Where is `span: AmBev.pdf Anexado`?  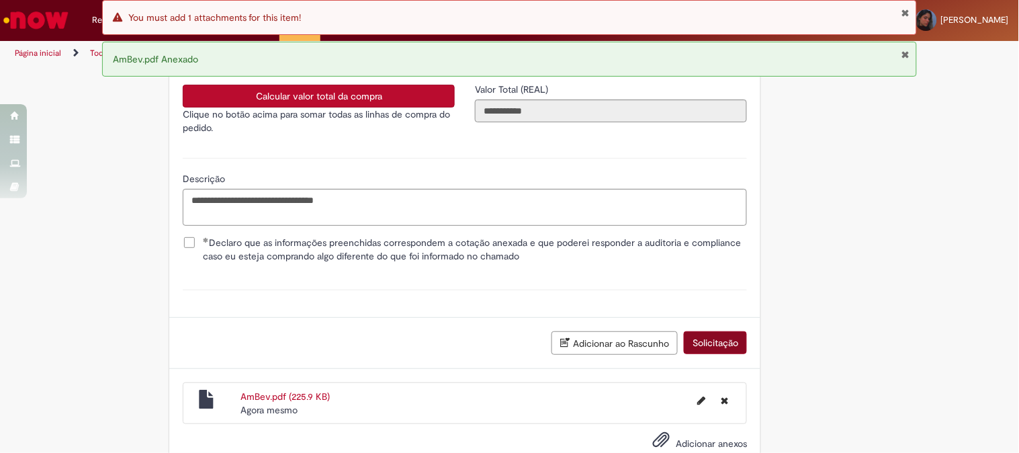 span: AmBev.pdf Anexado is located at coordinates (155, 59).